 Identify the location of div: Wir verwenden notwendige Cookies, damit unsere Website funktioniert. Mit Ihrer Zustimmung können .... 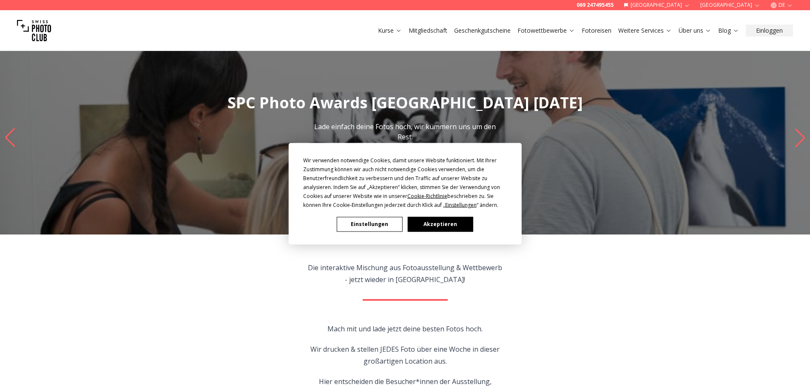
(405, 182).